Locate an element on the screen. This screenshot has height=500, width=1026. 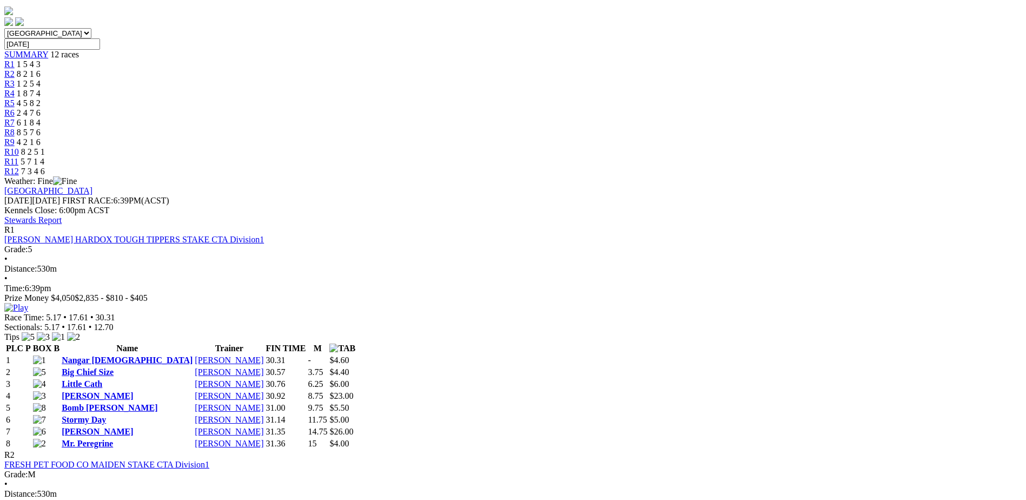
span: 4 2 1 6 is located at coordinates (29, 142).